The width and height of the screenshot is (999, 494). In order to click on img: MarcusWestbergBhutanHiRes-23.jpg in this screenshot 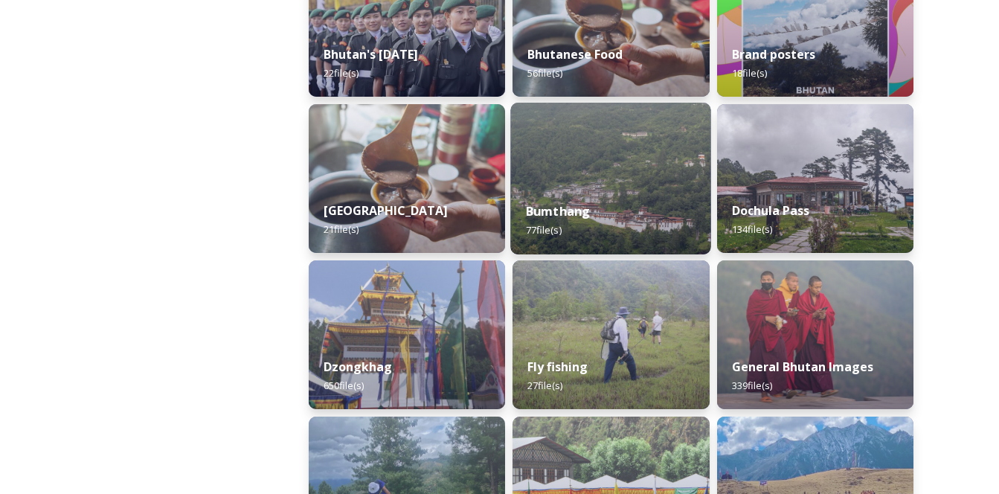, I will do `click(816, 335)`.